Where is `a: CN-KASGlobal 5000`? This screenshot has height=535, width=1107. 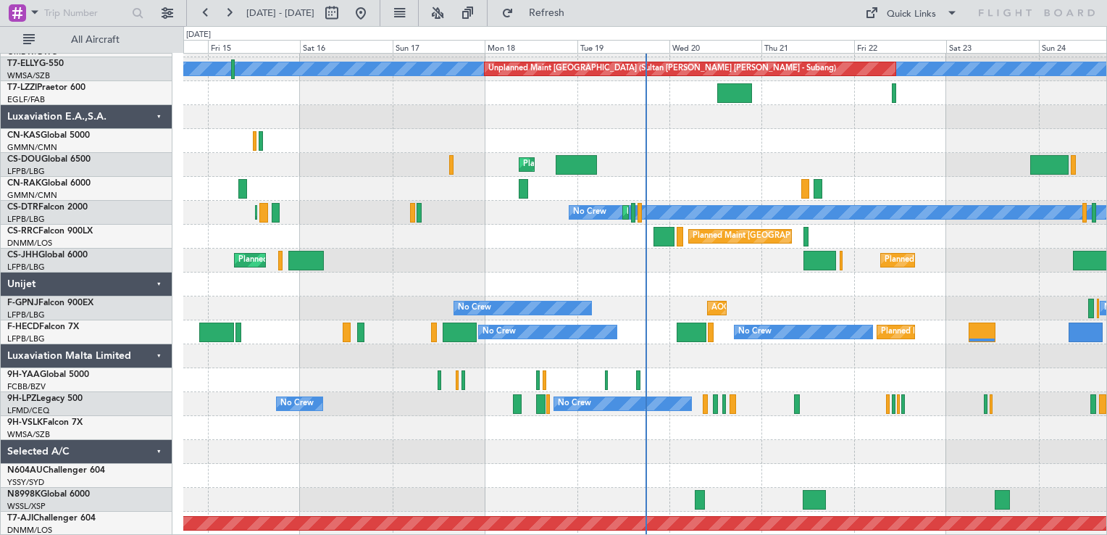 a: CN-KASGlobal 5000 is located at coordinates (49, 136).